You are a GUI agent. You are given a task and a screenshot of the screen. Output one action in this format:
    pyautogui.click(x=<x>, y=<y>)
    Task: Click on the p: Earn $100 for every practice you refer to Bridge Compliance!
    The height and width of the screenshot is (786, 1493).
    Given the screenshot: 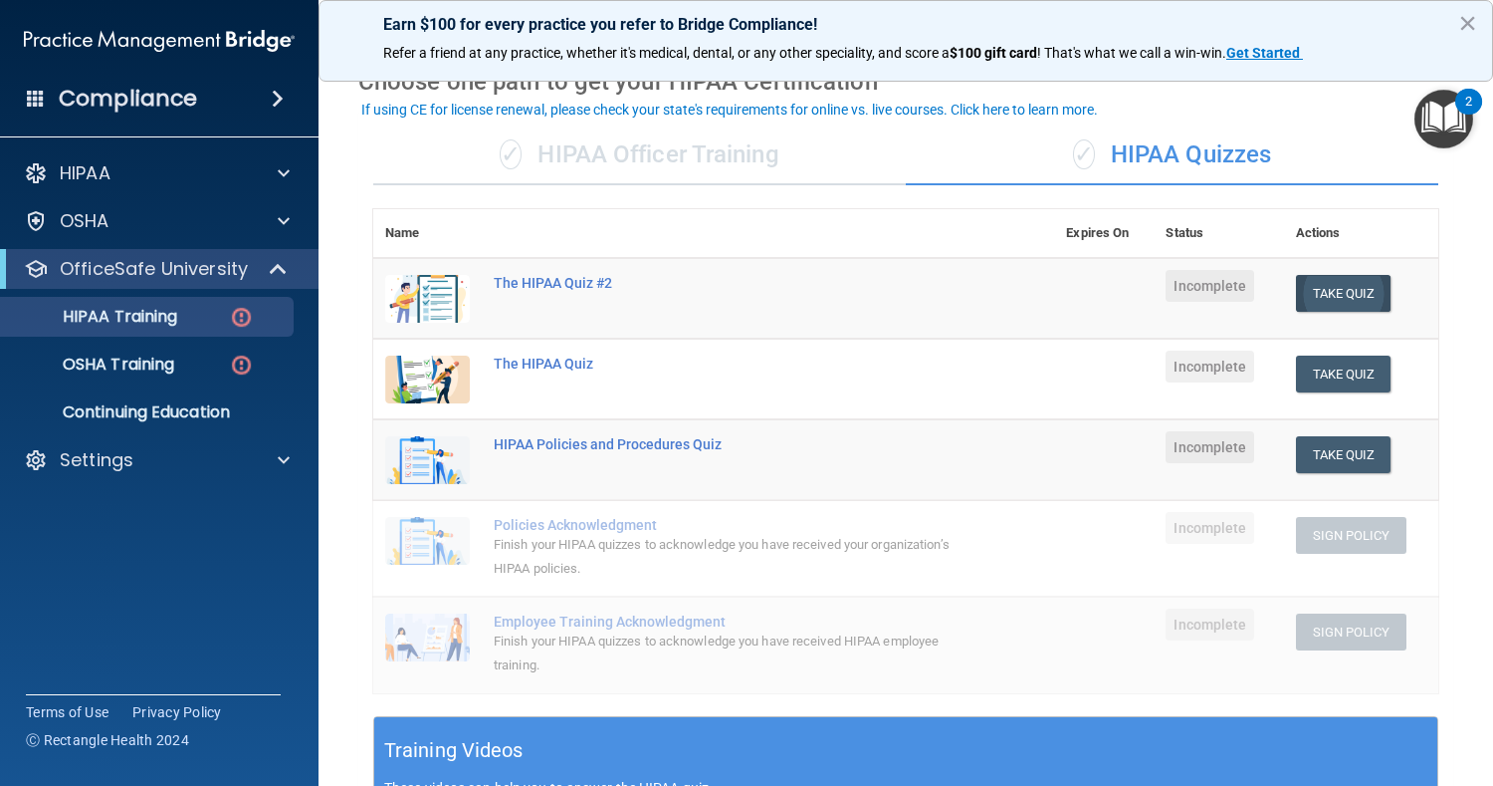 What is the action you would take?
    pyautogui.click(x=906, y=24)
    